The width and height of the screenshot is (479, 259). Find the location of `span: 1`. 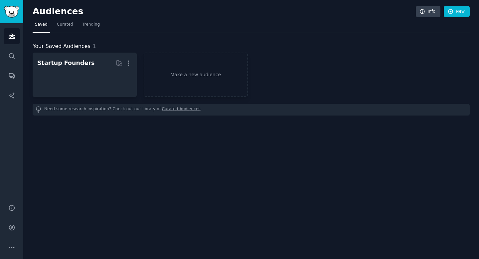

span: 1 is located at coordinates (94, 46).